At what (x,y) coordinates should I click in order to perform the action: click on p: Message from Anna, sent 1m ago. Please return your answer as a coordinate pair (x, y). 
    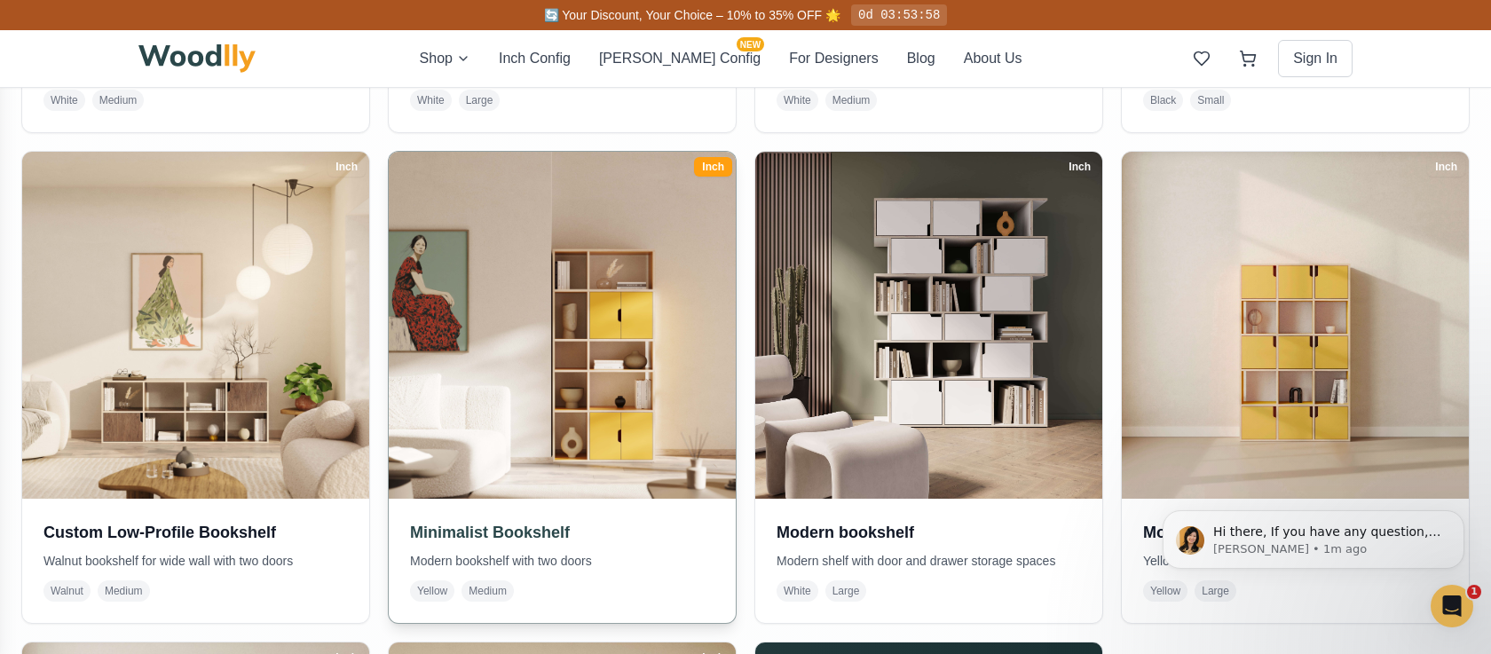
    Looking at the image, I should click on (192, 76).